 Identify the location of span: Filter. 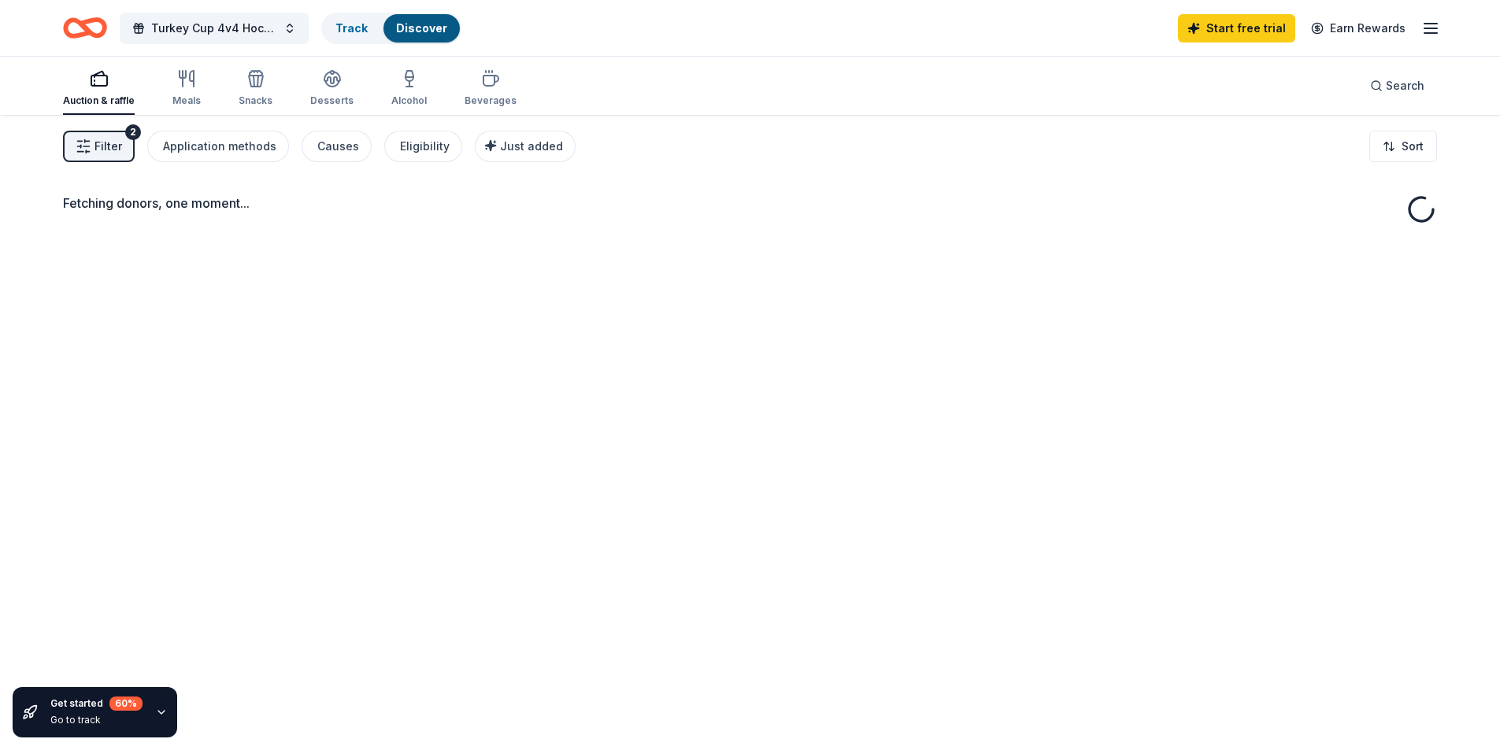
(108, 146).